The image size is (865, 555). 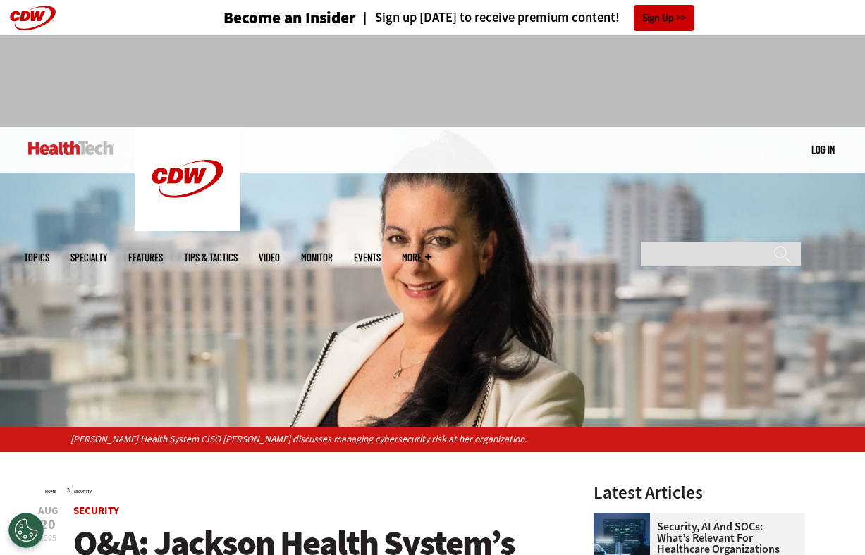 What do you see at coordinates (695, 538) in the screenshot?
I see `a: Security, AI and SOCs: What’s Relevant for Healthcare Organizations` at bounding box center [695, 538].